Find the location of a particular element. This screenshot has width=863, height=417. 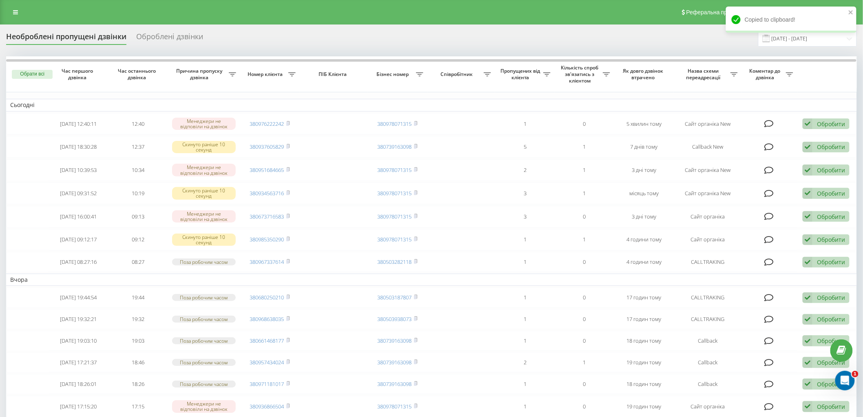

td: Callback New is located at coordinates (708, 146).